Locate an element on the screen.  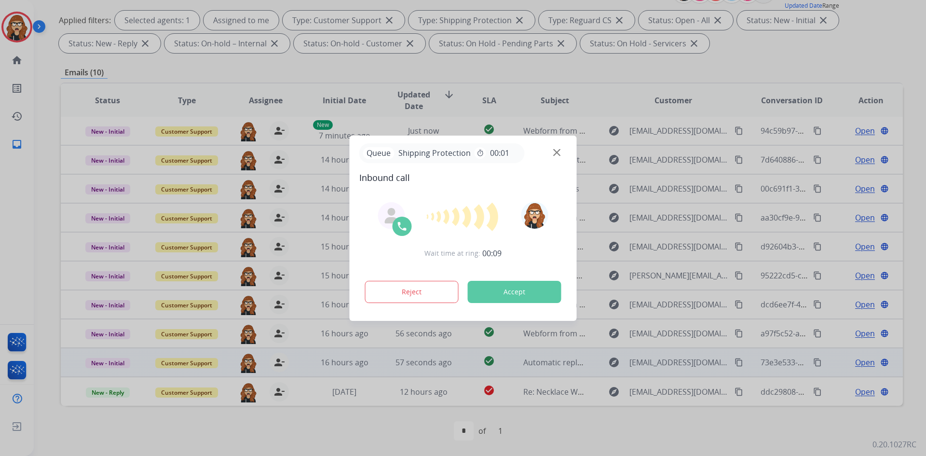
span: 00:09 is located at coordinates (492, 253).